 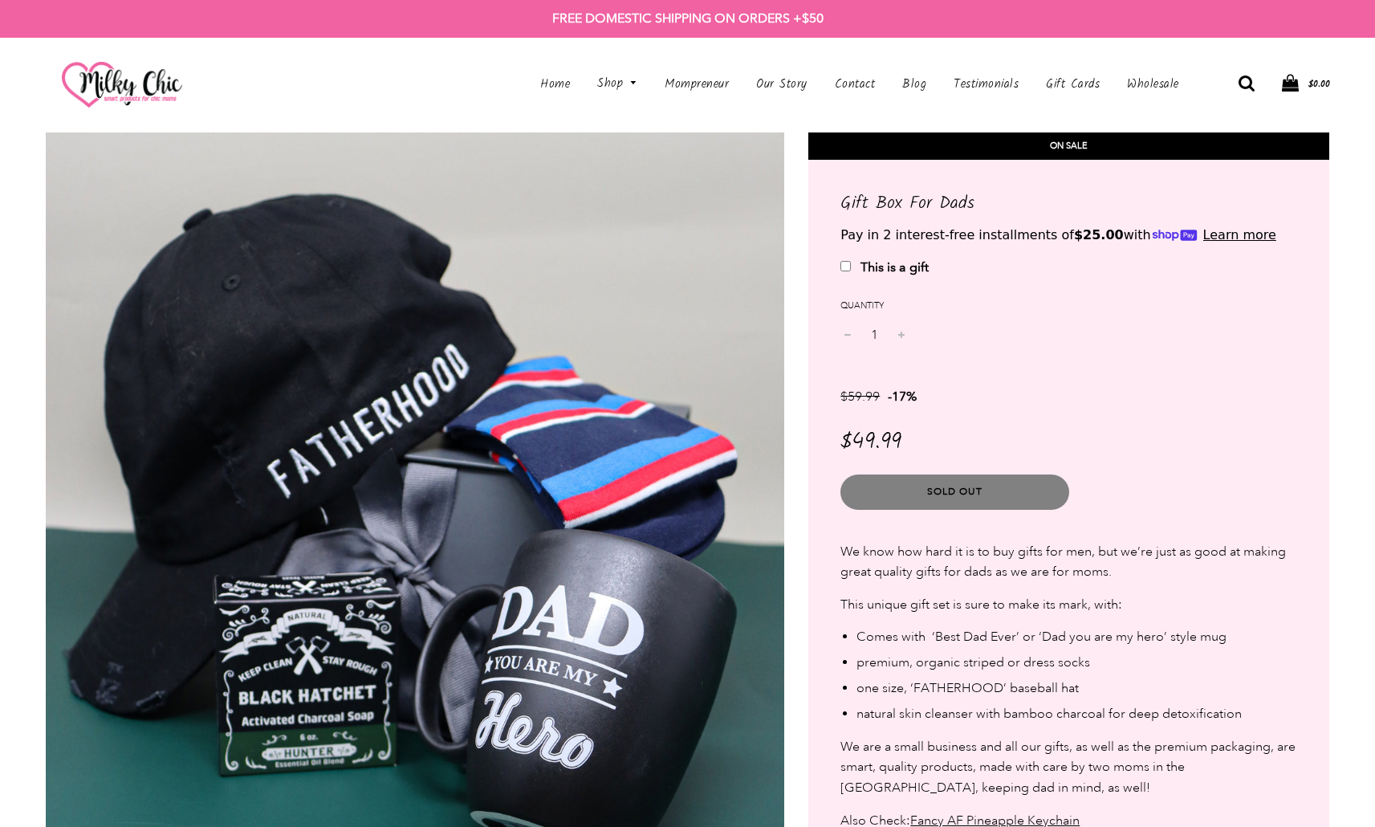 I want to click on li: natural skin cleanser with bamboo charcoal for deep detoxification, so click(x=1076, y=714).